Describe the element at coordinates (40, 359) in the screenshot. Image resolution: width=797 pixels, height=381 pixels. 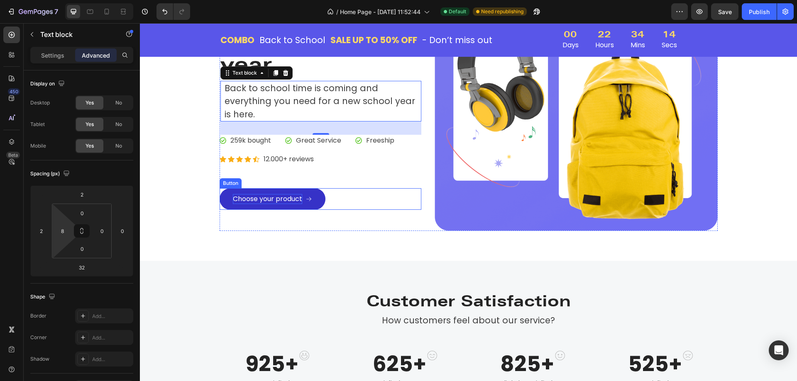
I see `div: Shadow` at that location.